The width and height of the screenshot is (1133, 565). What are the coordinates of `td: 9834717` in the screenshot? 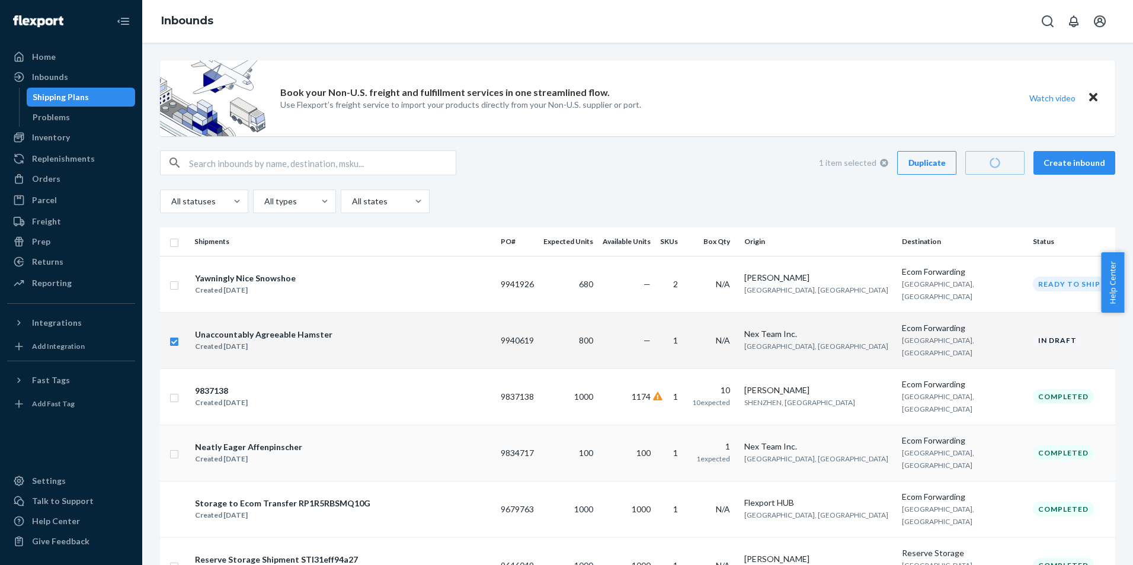 It's located at (517, 453).